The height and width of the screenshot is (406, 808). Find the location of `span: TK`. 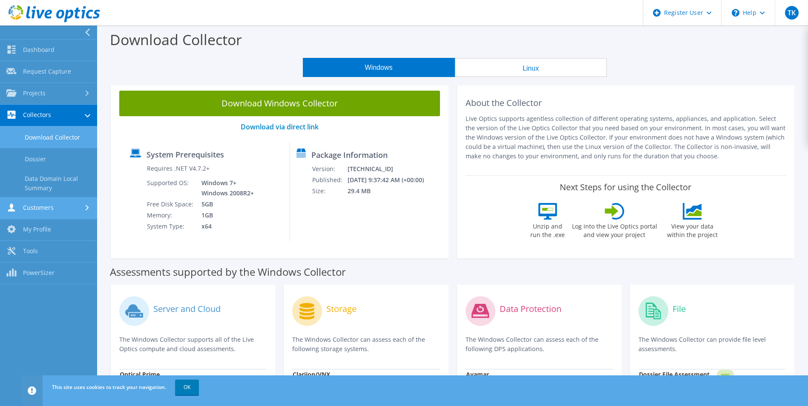

span: TK is located at coordinates (792, 13).